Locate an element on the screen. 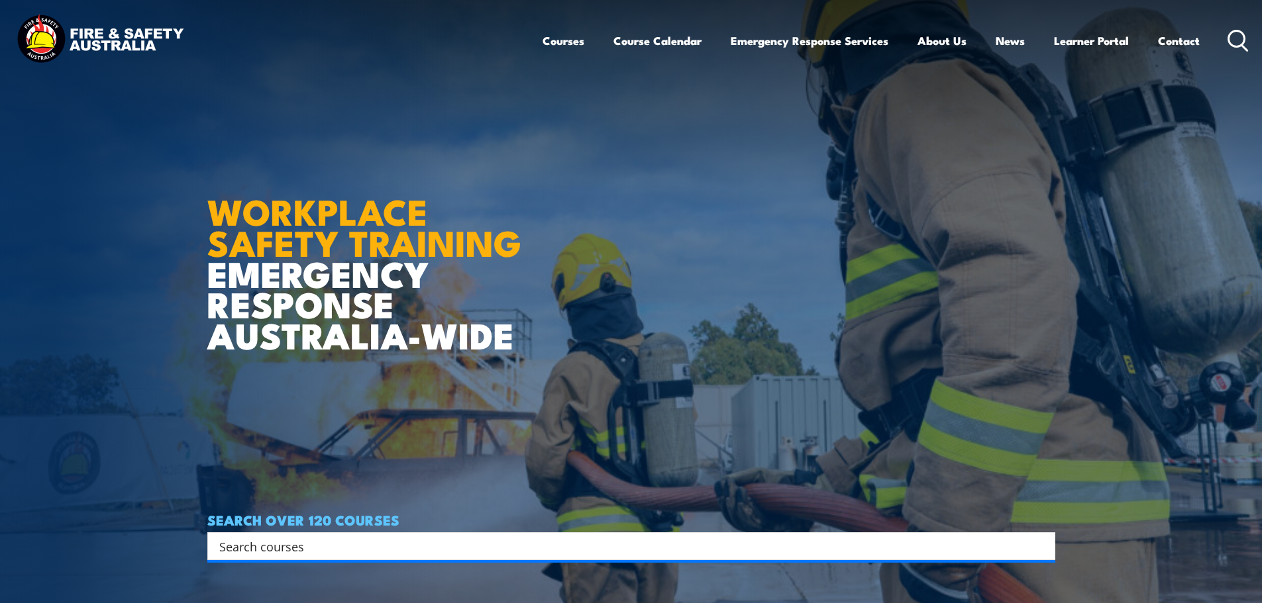  a: Emergency Response Services is located at coordinates (809, 40).